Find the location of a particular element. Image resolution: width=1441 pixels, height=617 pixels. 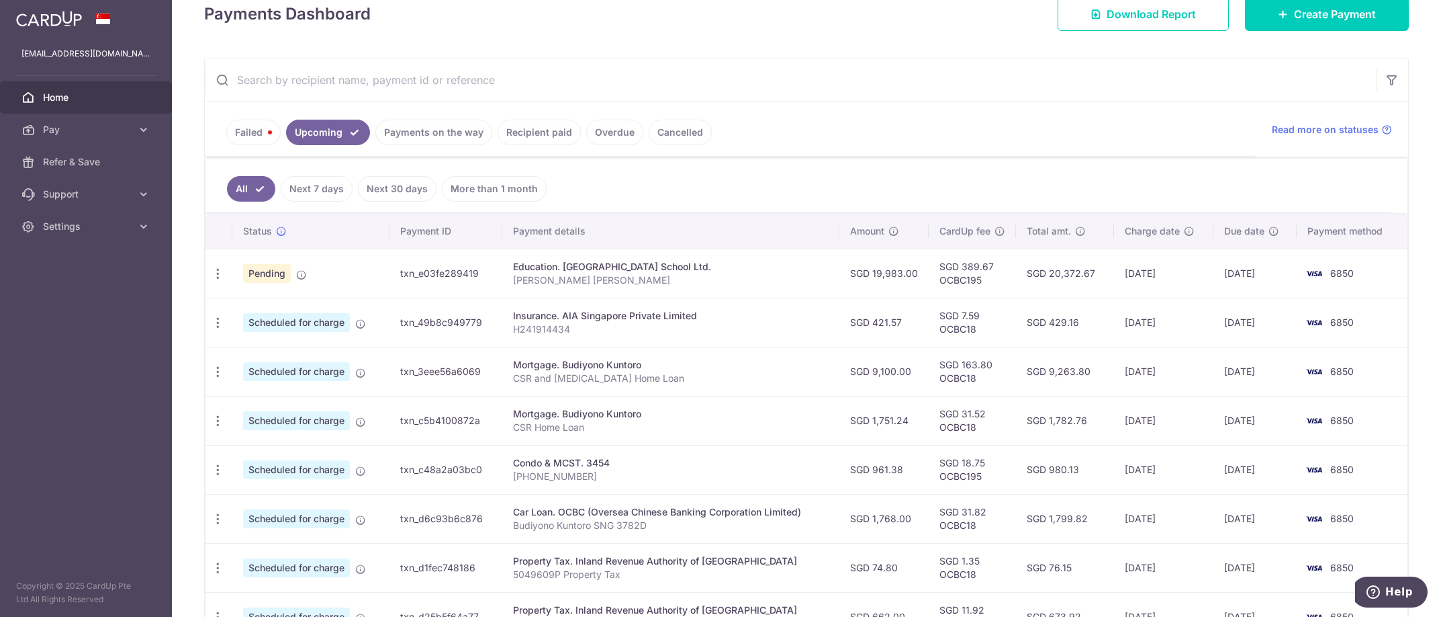

th: Payment method is located at coordinates (1352, 231).